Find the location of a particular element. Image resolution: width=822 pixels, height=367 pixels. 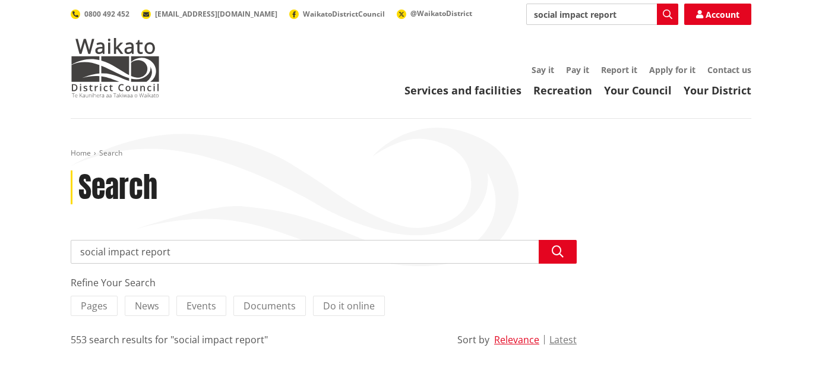

span: Do it online is located at coordinates (349, 306).